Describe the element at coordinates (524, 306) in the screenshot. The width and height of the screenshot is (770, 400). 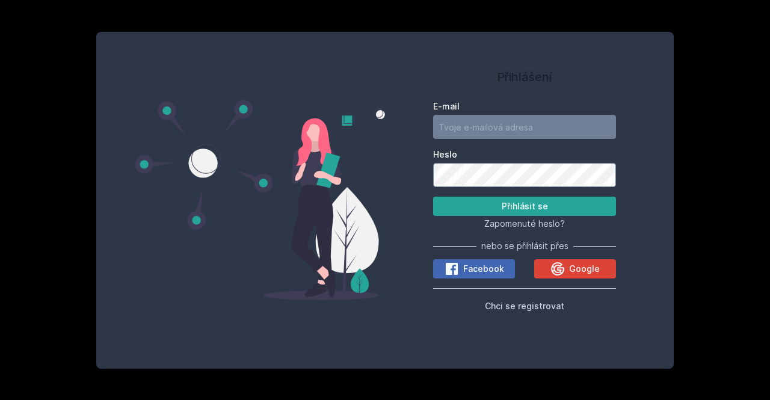
I see `span: Chci se registrovat` at that location.